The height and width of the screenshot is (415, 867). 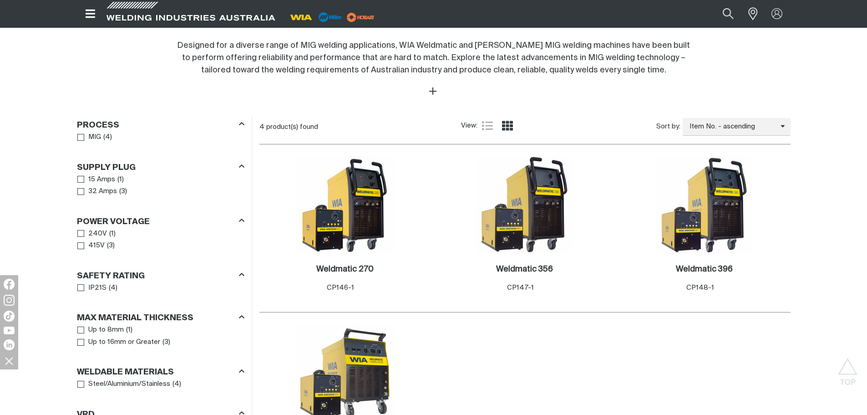 I want to click on img: Instagram, so click(x=9, y=300).